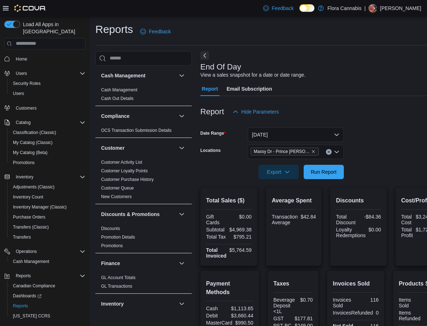  I want to click on span: Export, so click(279, 172).